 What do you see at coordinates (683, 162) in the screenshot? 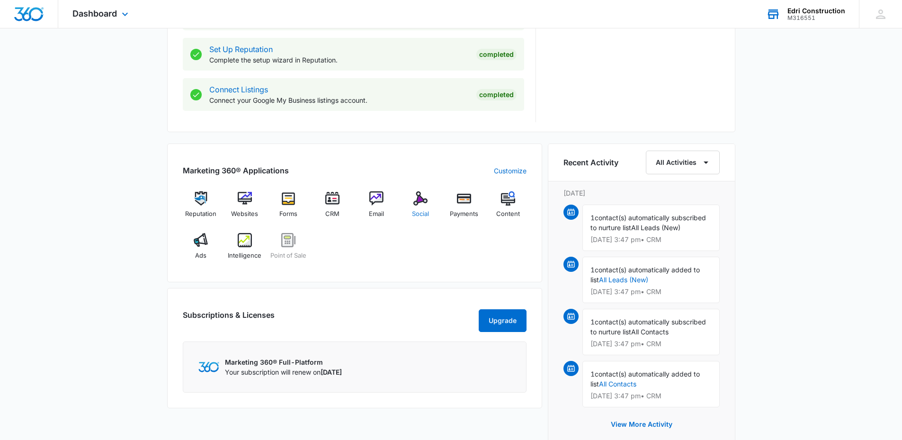
I see `button: All Activities` at bounding box center [683, 162].